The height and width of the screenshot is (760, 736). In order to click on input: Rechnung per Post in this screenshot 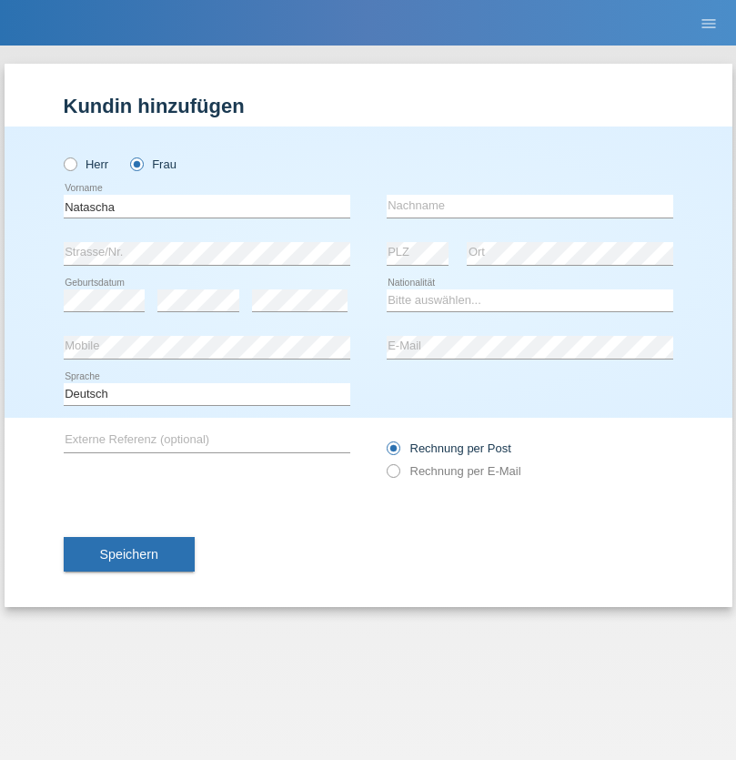, I will do `click(392, 452)`.